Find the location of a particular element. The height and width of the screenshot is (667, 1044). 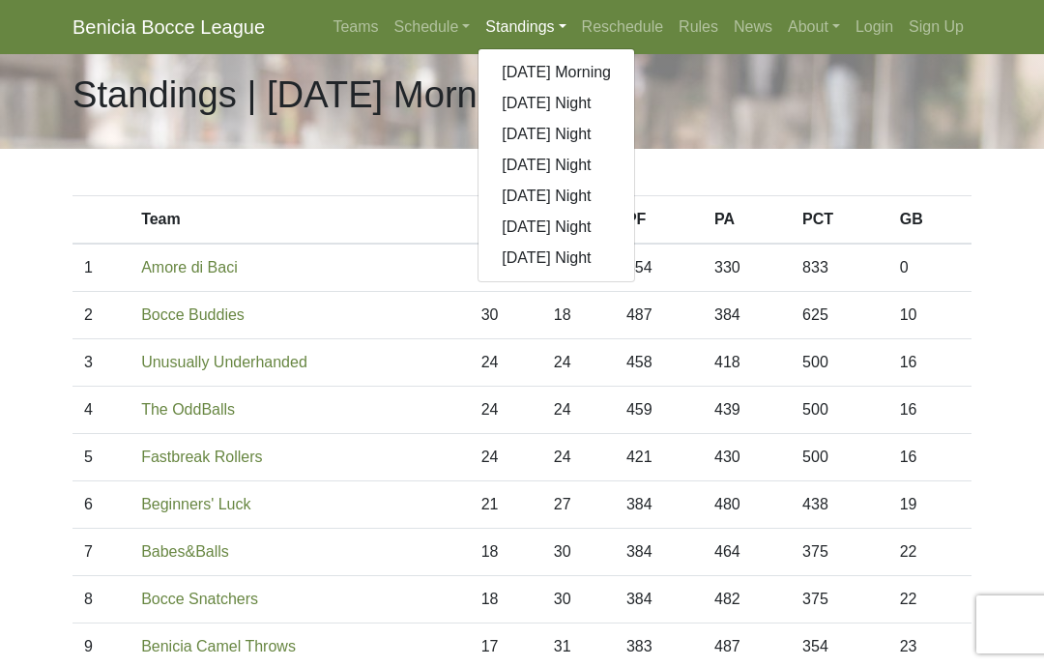

th: GB is located at coordinates (930, 220).